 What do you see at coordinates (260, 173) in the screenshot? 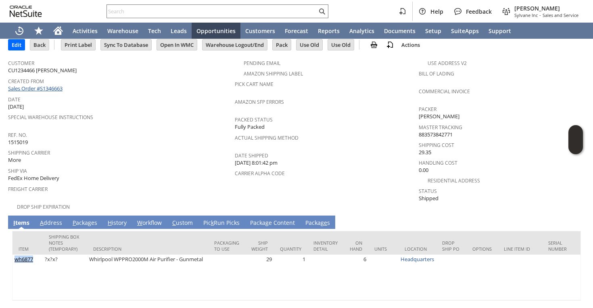
I see `a: Carrier Alpha Code` at bounding box center [260, 173].